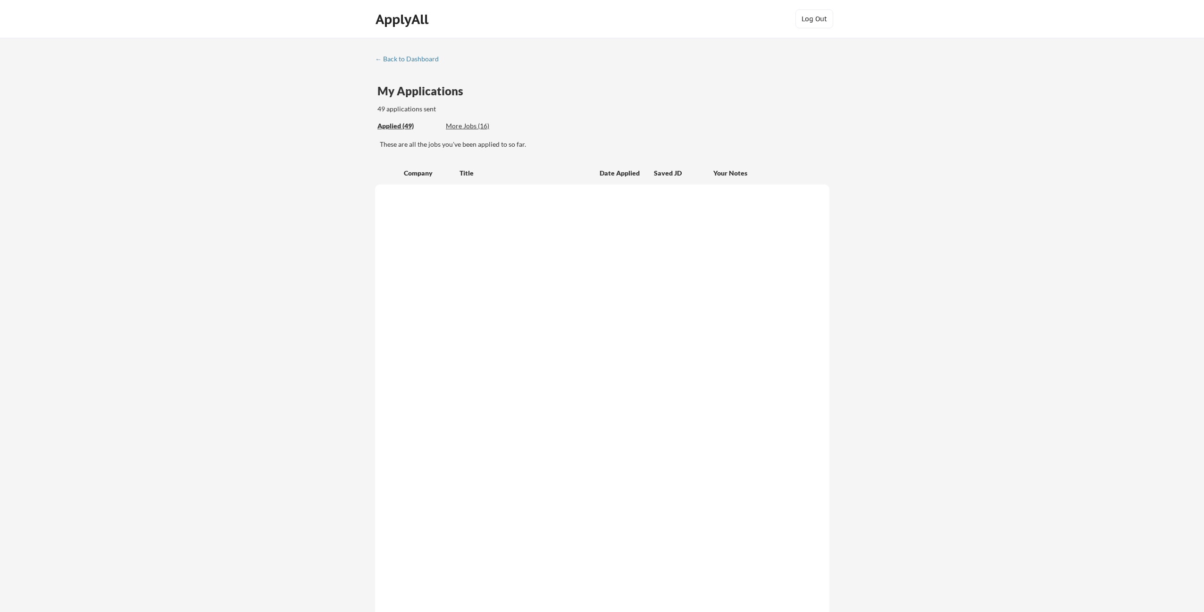 The width and height of the screenshot is (1204, 612). I want to click on div: Your Notes, so click(767, 173).